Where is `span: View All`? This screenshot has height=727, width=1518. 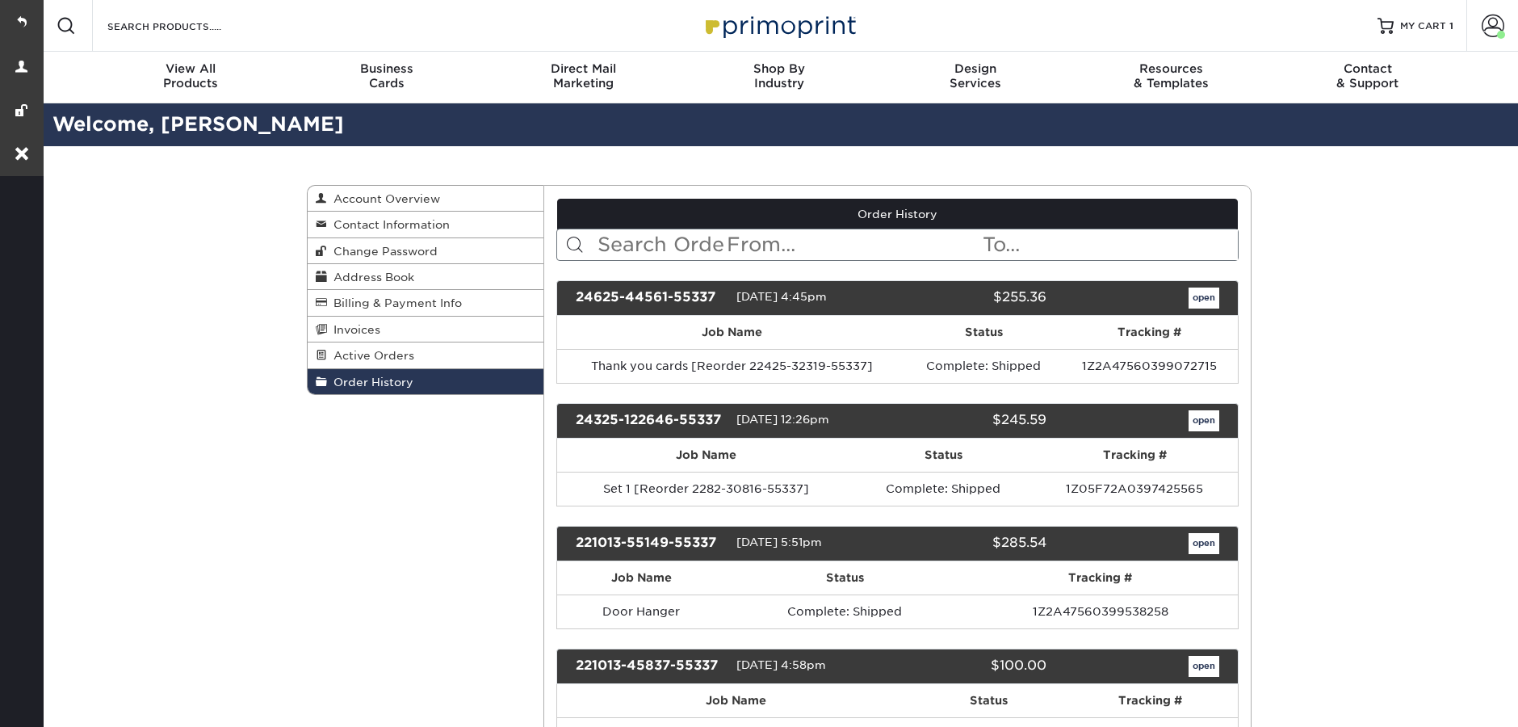 span: View All is located at coordinates (191, 69).